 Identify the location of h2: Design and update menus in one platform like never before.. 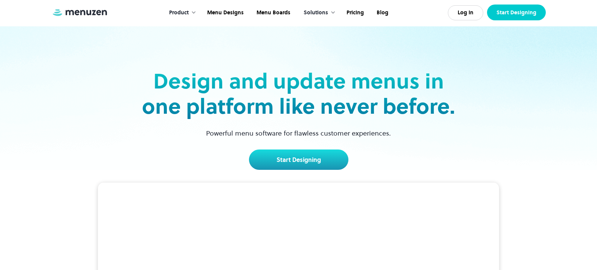
(299, 94).